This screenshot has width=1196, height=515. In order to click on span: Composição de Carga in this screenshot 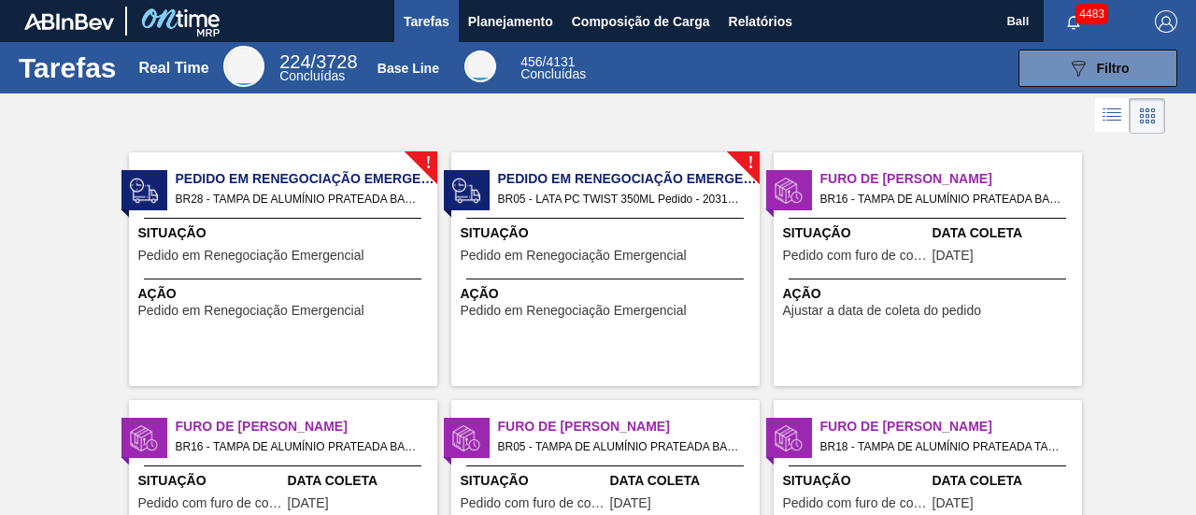, I will do `click(641, 21)`.